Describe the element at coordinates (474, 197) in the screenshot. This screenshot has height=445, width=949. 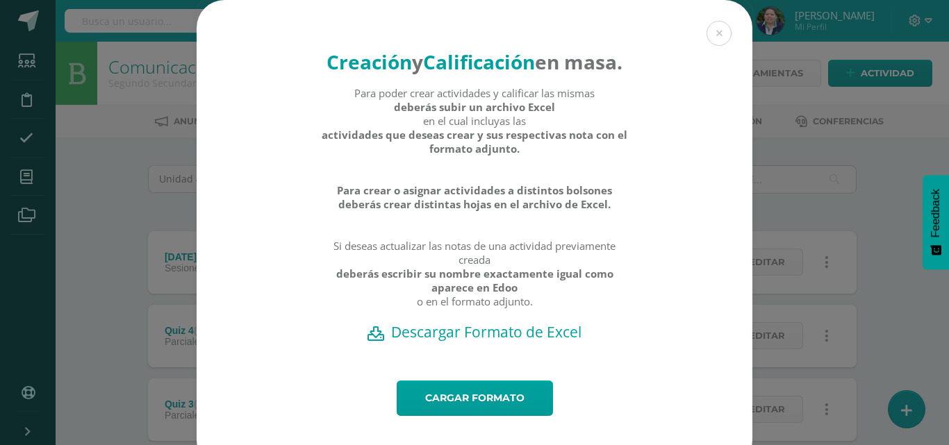
I see `strong: Para crear o asignar actividades a distintos bolsones deberás crear distintas hojas en el archivo...` at that location.